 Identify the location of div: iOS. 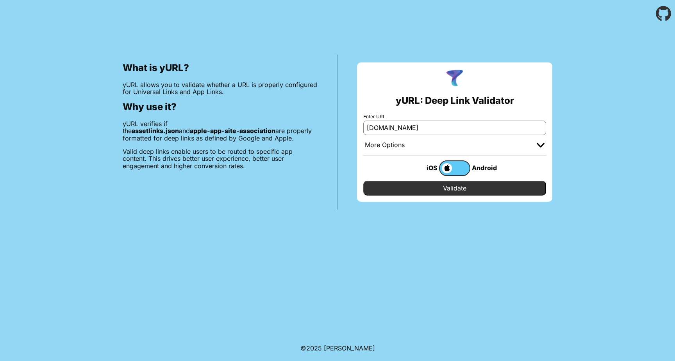
(423, 168).